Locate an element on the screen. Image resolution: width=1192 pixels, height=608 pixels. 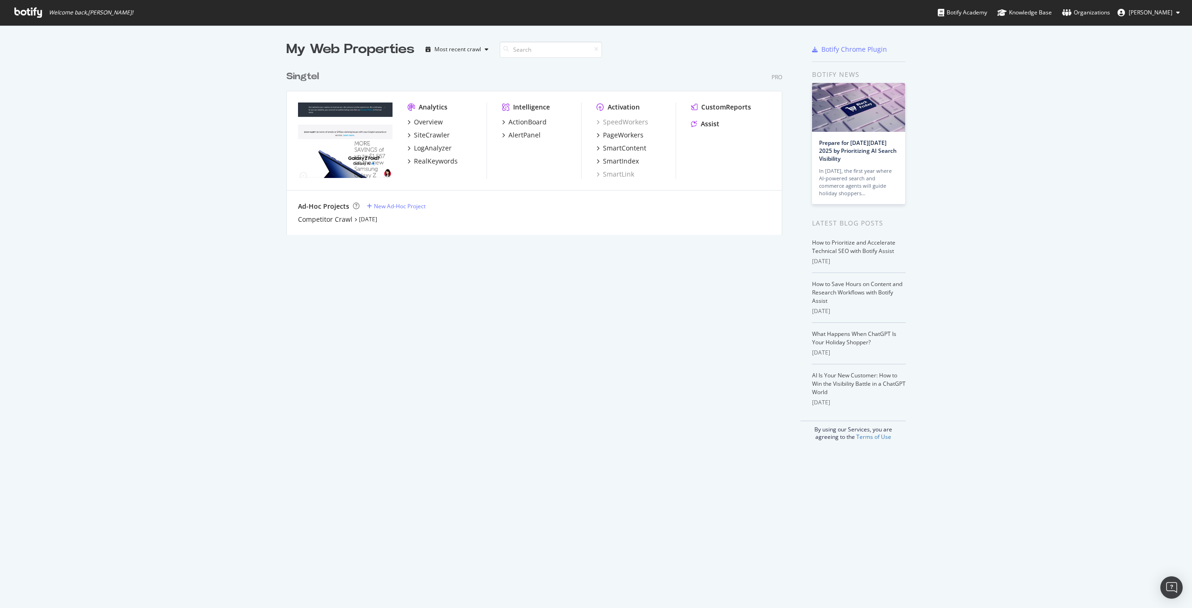
a: LogAnalyzer is located at coordinates (429, 148).